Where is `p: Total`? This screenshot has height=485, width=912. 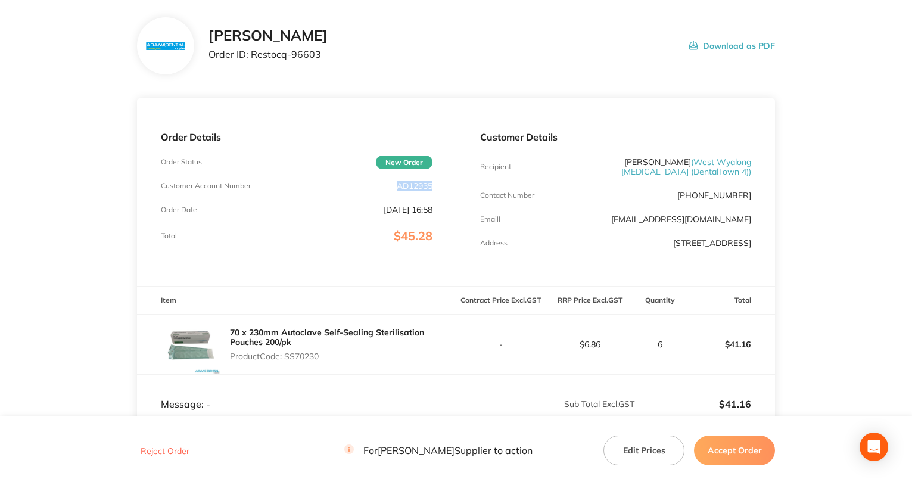
p: Total is located at coordinates (169, 236).